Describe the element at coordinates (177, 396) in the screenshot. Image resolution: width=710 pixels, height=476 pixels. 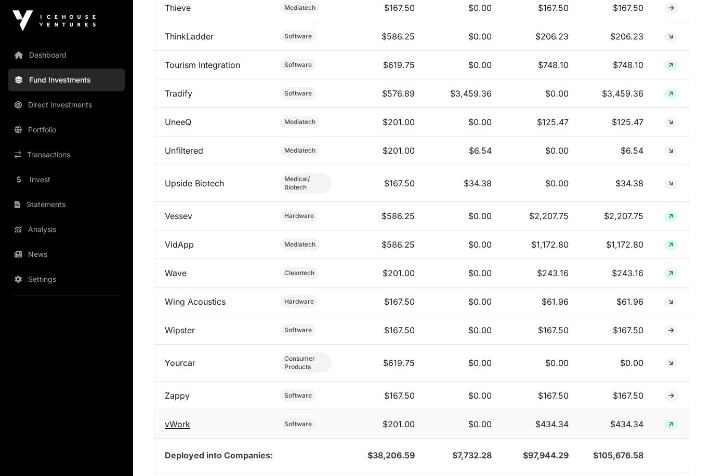
I see `a: Zappy` at that location.